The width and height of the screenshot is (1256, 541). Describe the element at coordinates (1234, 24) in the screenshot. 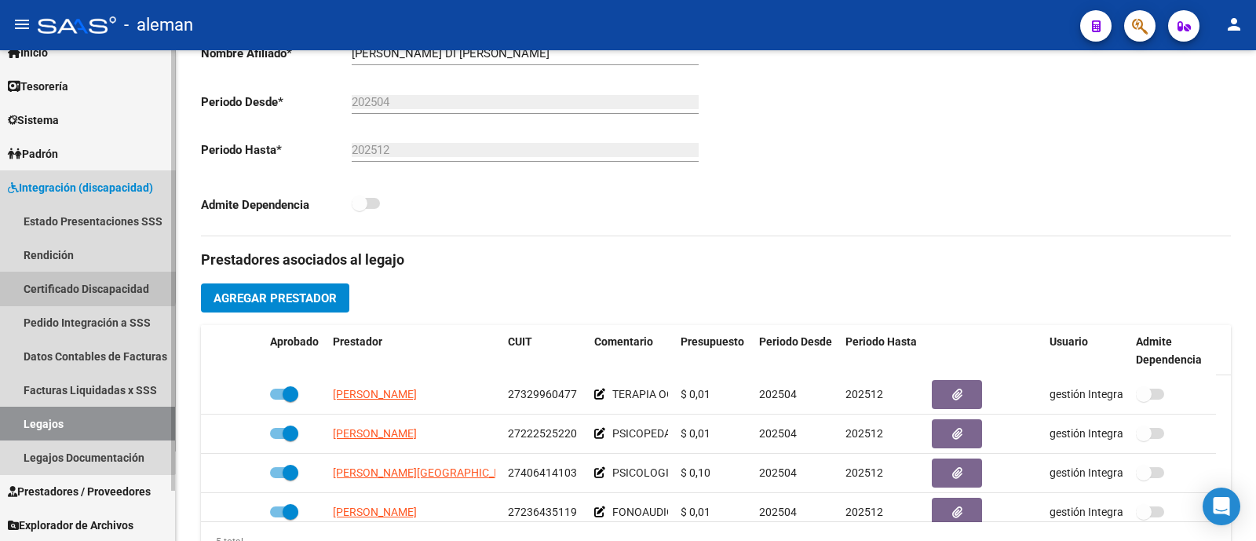

I see `mat-icon: person` at that location.